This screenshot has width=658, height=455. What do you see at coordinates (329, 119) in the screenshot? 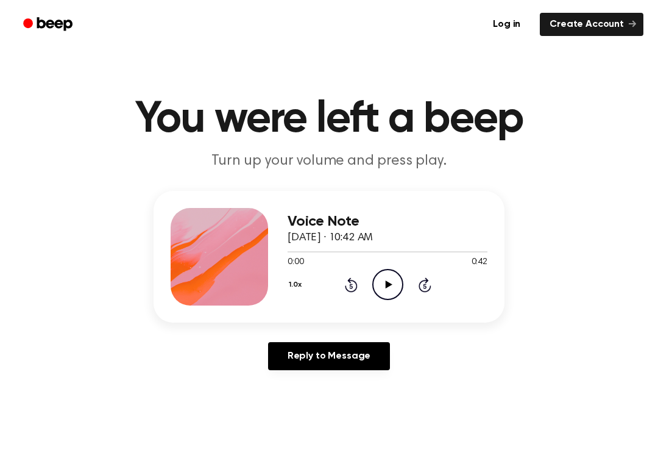
I see `h1: You were left a beep` at bounding box center [329, 119].